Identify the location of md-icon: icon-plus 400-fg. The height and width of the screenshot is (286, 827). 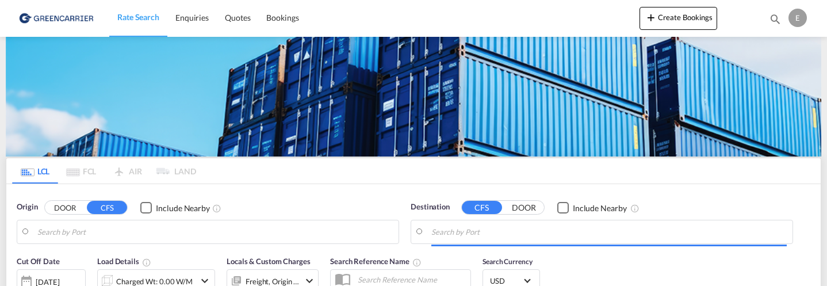
(651, 17).